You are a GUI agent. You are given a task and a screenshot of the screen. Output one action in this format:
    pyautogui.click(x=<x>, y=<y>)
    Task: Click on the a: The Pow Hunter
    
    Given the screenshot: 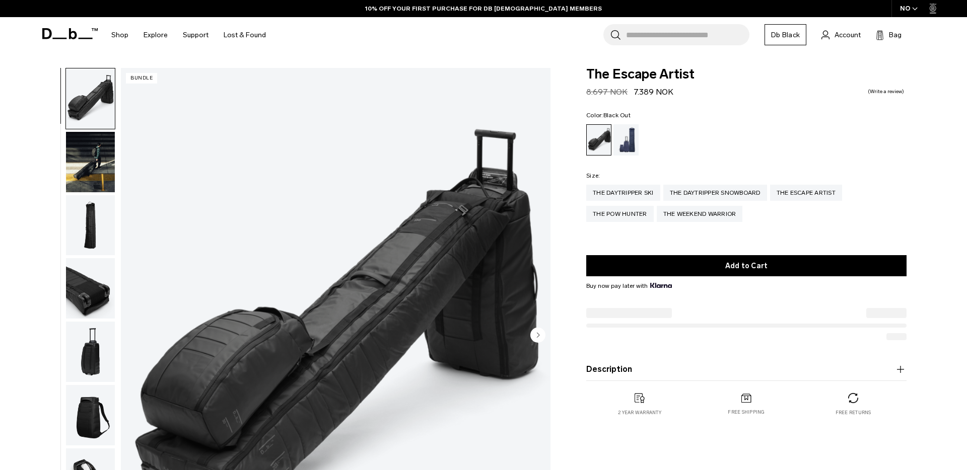 What is the action you would take?
    pyautogui.click(x=620, y=214)
    